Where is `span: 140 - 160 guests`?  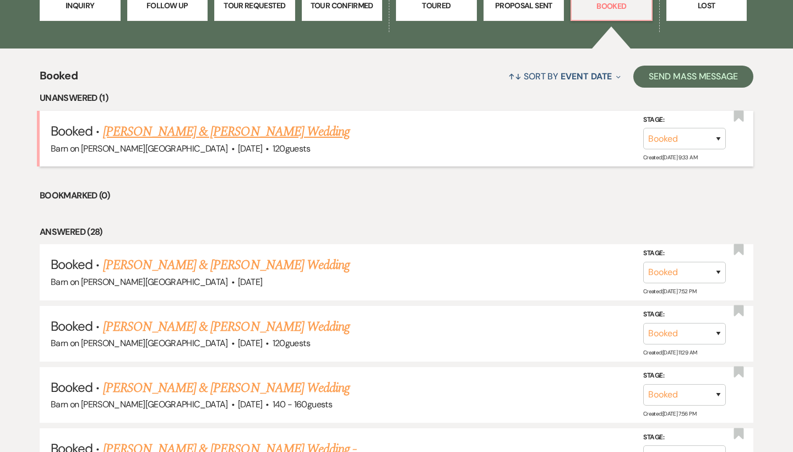
span: 140 - 160 guests is located at coordinates (302, 404).